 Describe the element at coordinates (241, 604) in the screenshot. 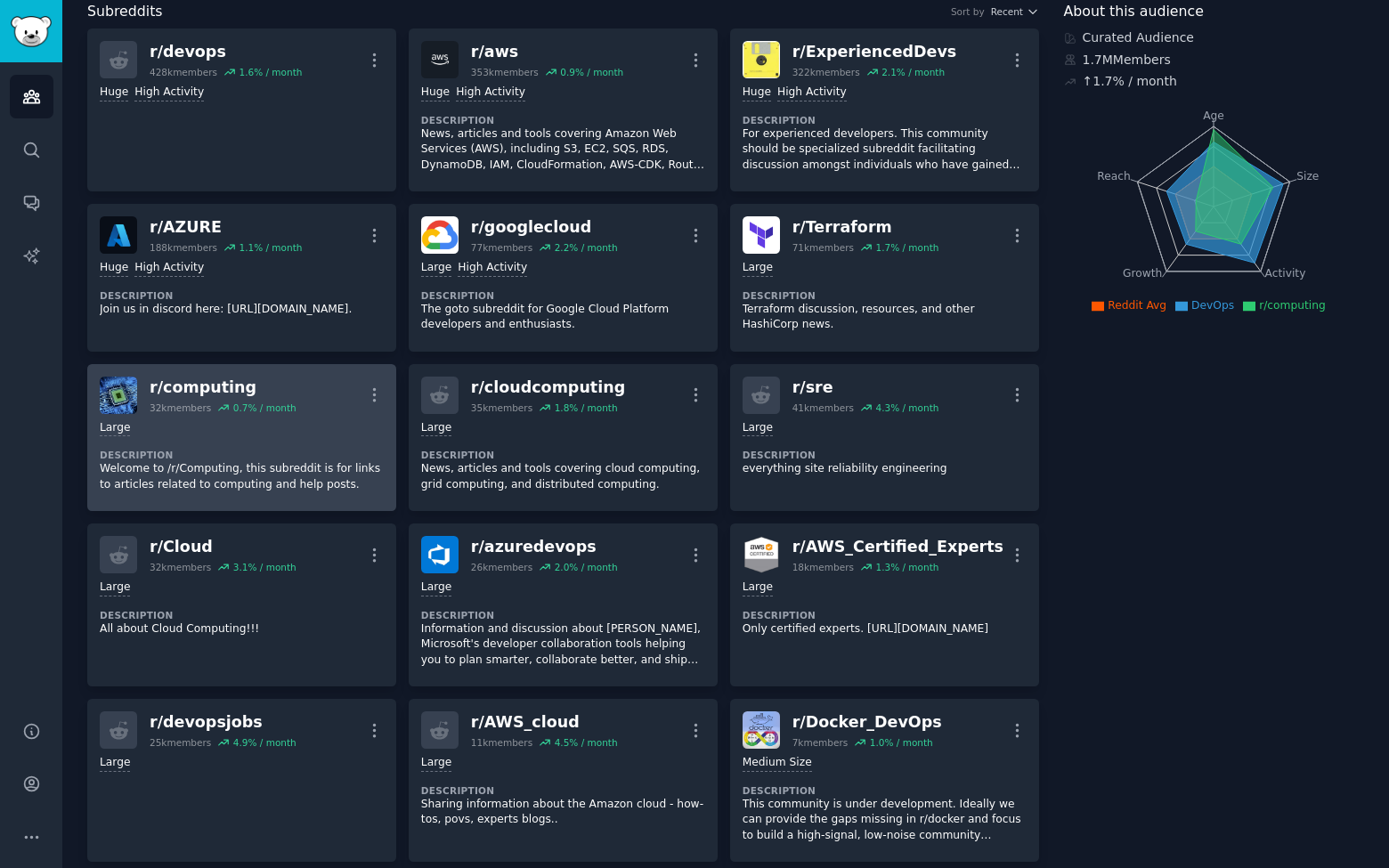

I see `a: r/Cloud32kmembers3.1% / monthLargeDescriptionAll about Cloud Computing!!!` at that location.